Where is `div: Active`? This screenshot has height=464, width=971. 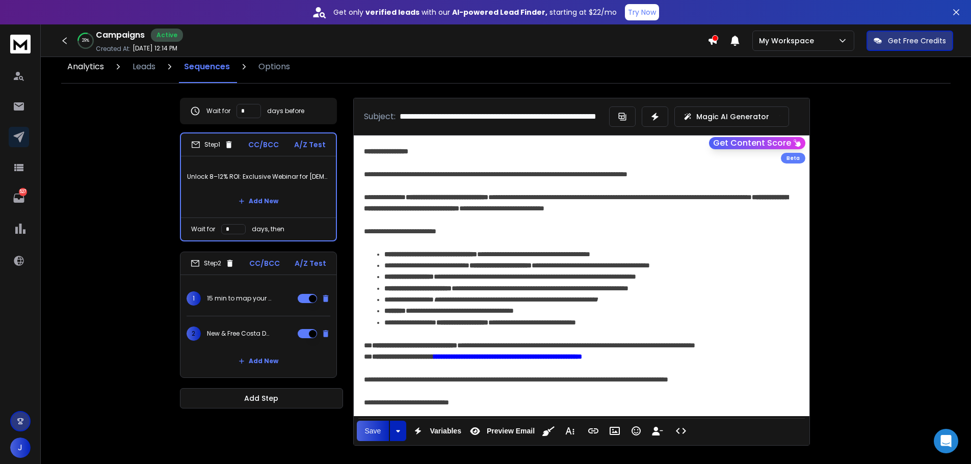 div: Active is located at coordinates (167, 35).